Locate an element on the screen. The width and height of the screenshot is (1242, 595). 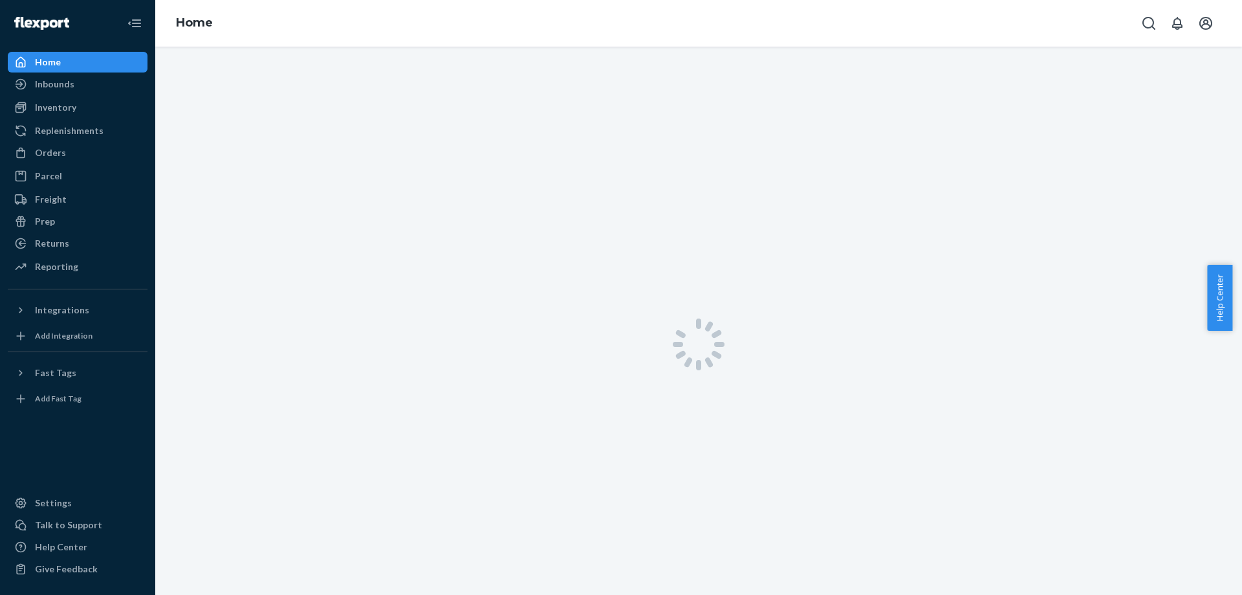
div: Talk to Support is located at coordinates (69, 525).